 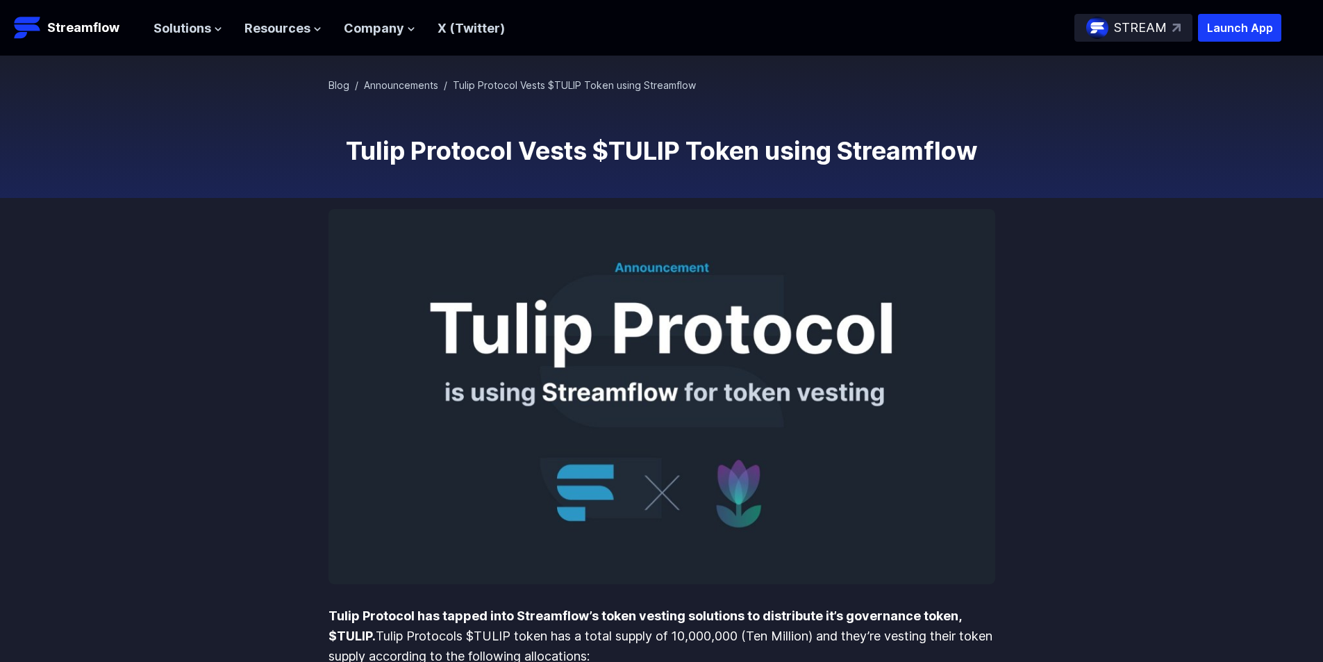 I want to click on a: Launch App, so click(x=1240, y=28).